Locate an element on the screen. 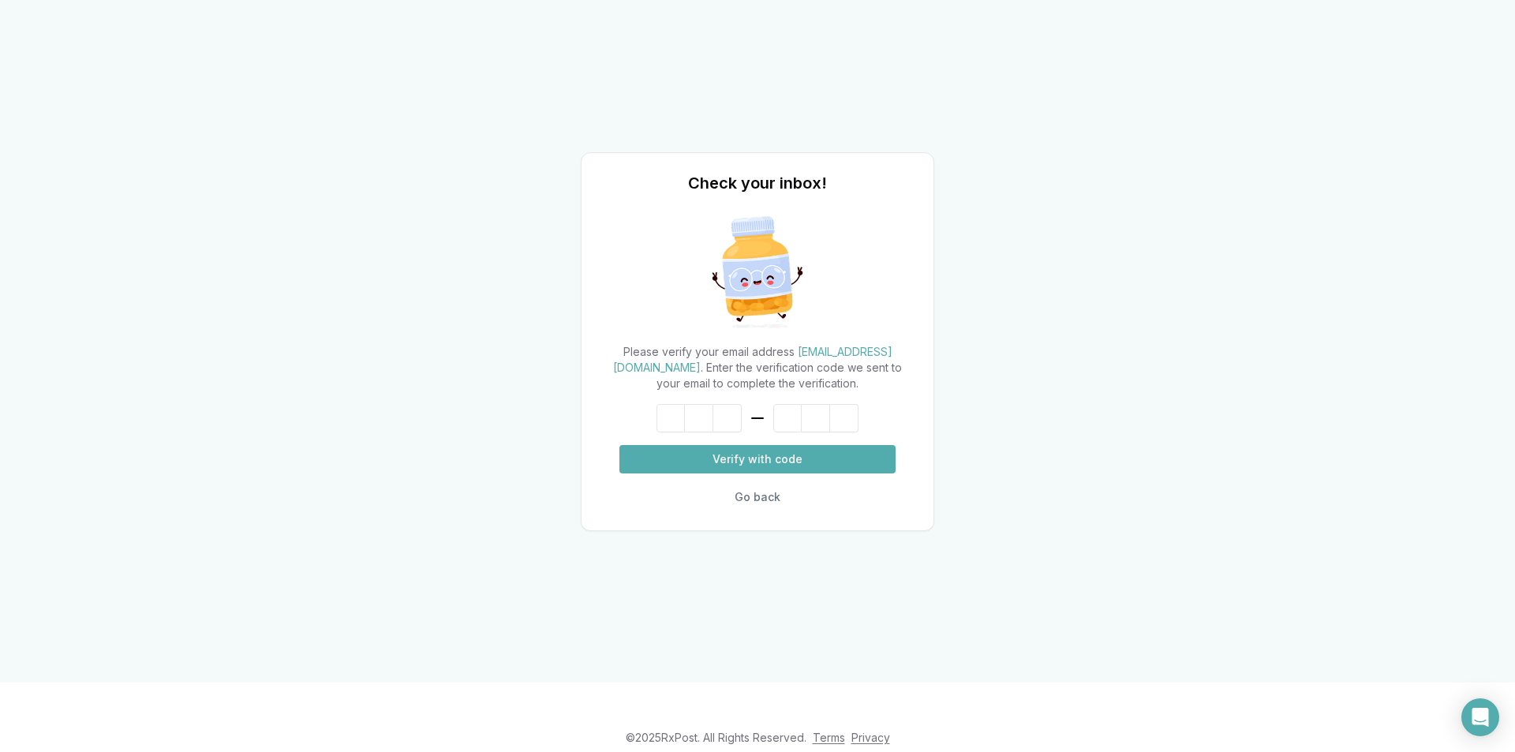  h1: Check your inbox! is located at coordinates (758, 183).